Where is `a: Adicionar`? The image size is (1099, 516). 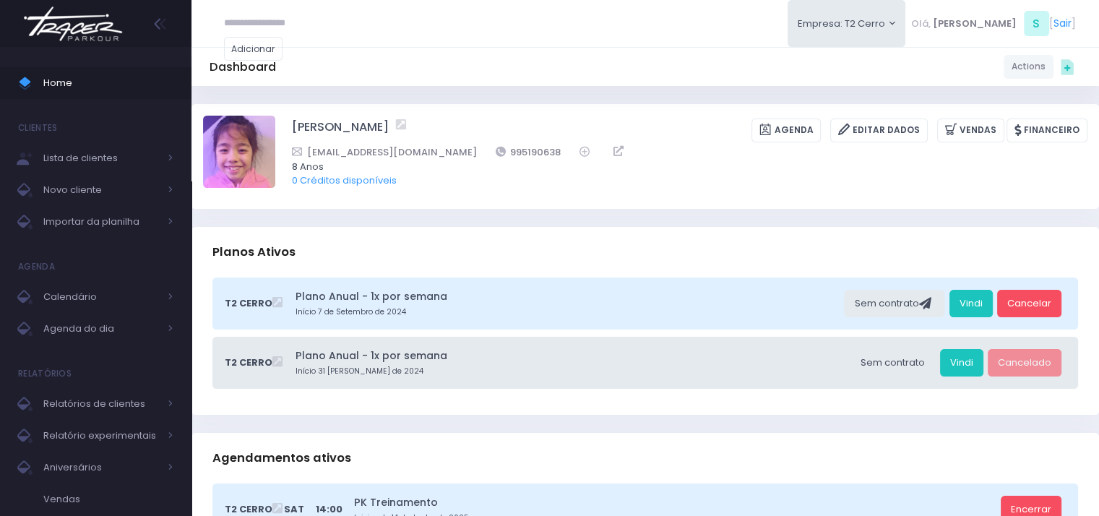 a: Adicionar is located at coordinates (254, 48).